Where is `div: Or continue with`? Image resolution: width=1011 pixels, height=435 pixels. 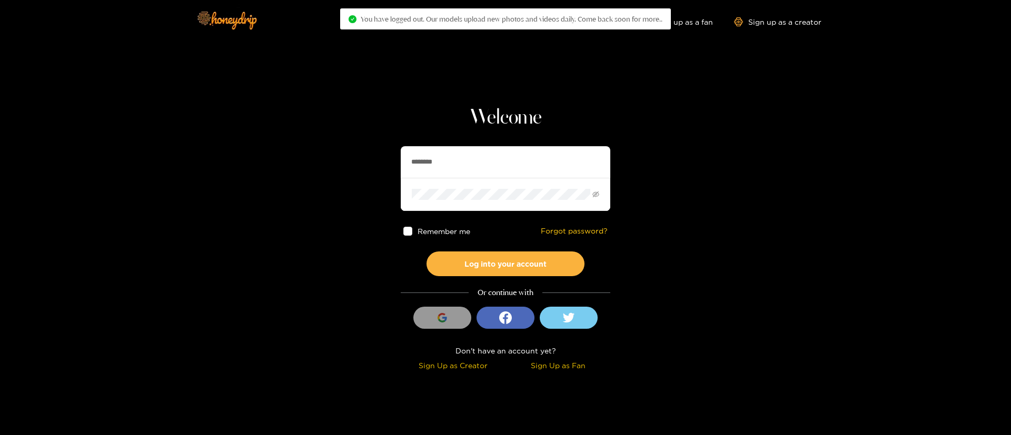
div: Or continue with is located at coordinates (505, 293).